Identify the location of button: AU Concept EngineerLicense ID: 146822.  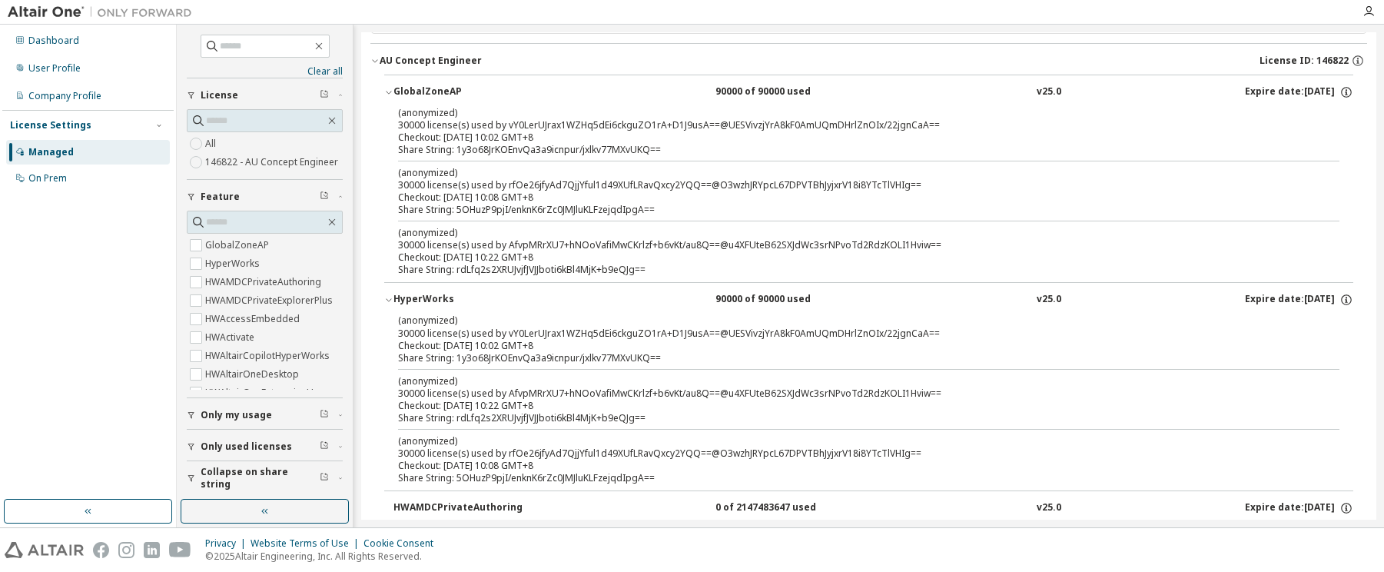
(868, 61).